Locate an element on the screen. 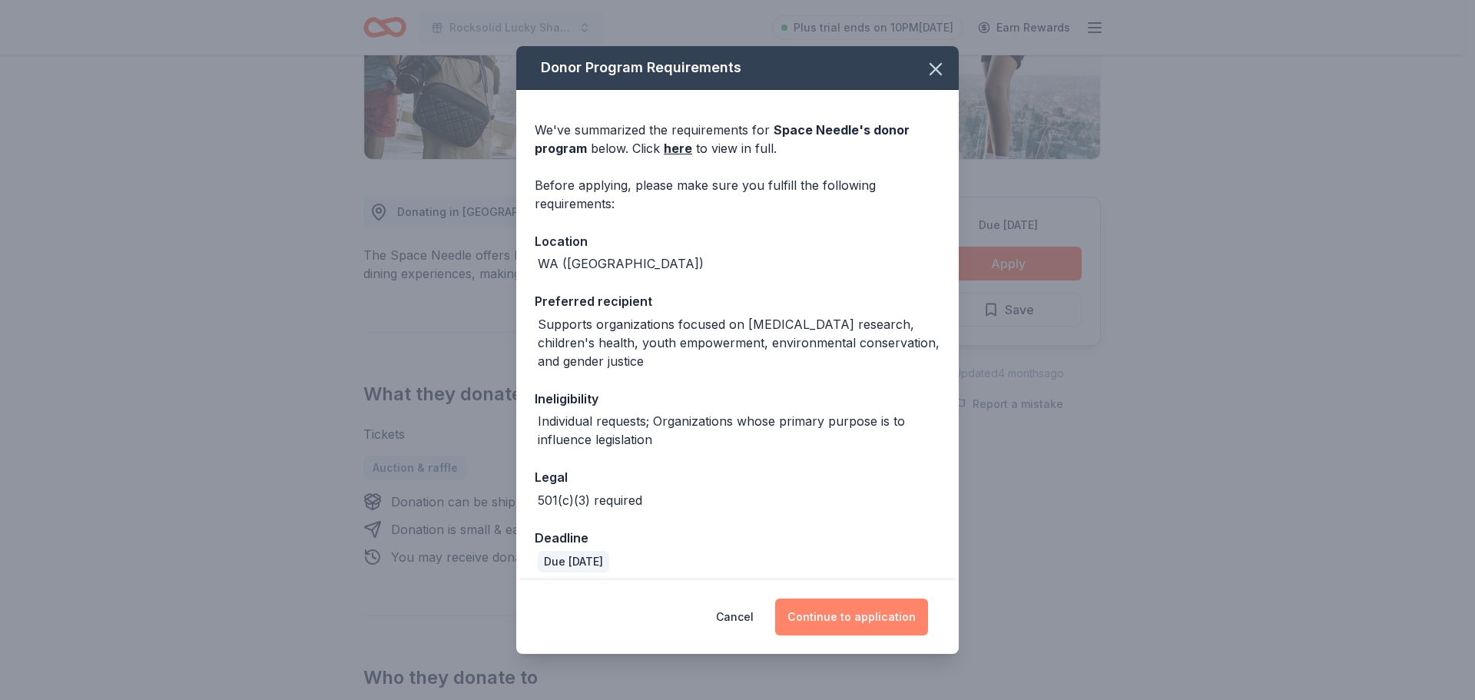 The image size is (1475, 700). button: Cancel is located at coordinates (734, 617).